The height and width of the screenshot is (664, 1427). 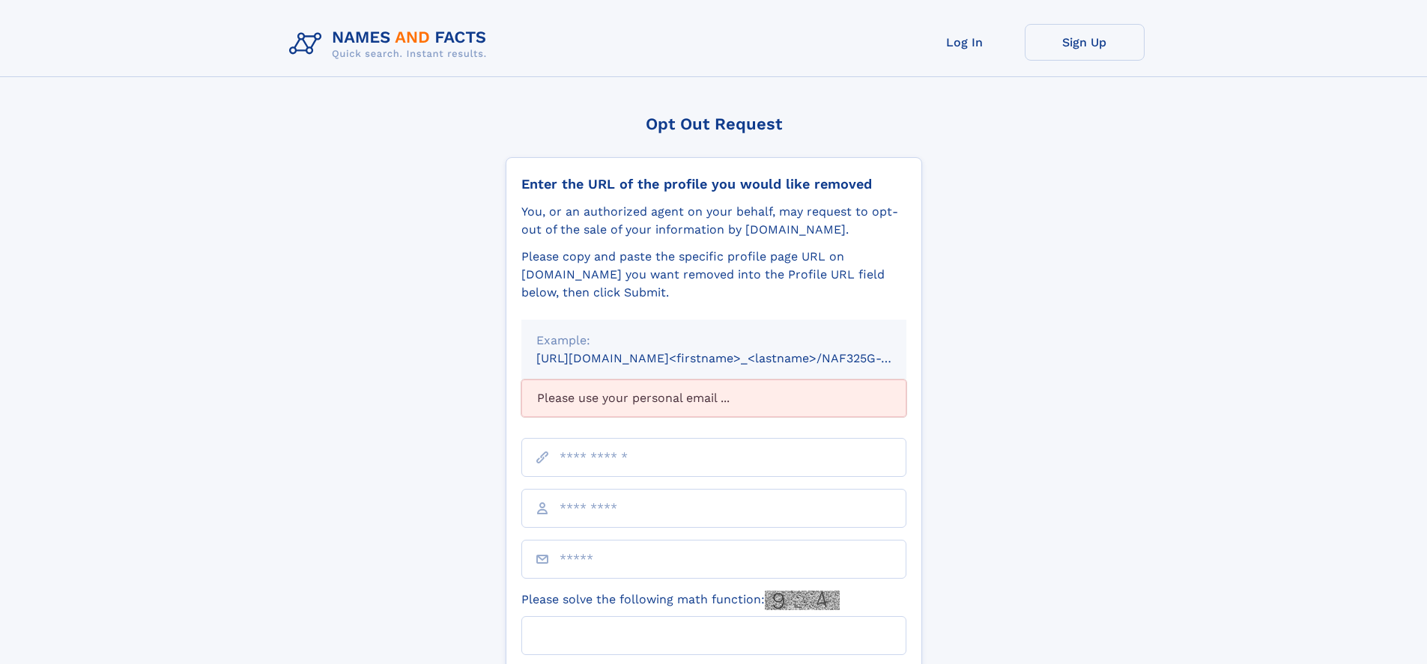 What do you see at coordinates (965, 42) in the screenshot?
I see `a: Log In` at bounding box center [965, 42].